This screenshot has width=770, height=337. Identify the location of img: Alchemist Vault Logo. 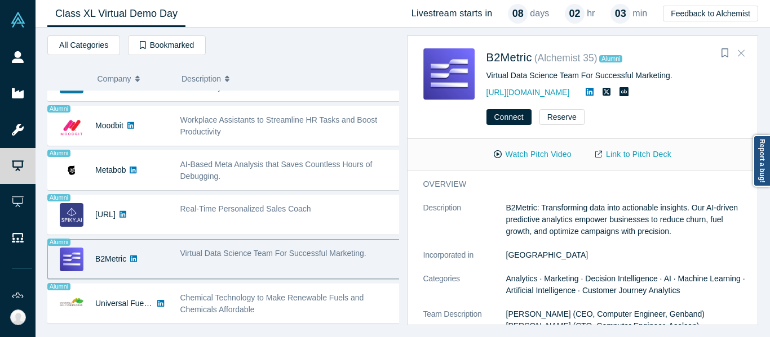
(18, 20).